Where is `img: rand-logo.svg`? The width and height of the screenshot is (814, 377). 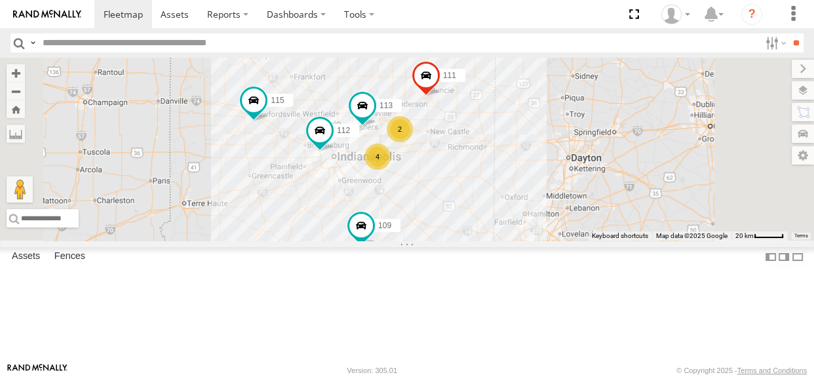 img: rand-logo.svg is located at coordinates (47, 14).